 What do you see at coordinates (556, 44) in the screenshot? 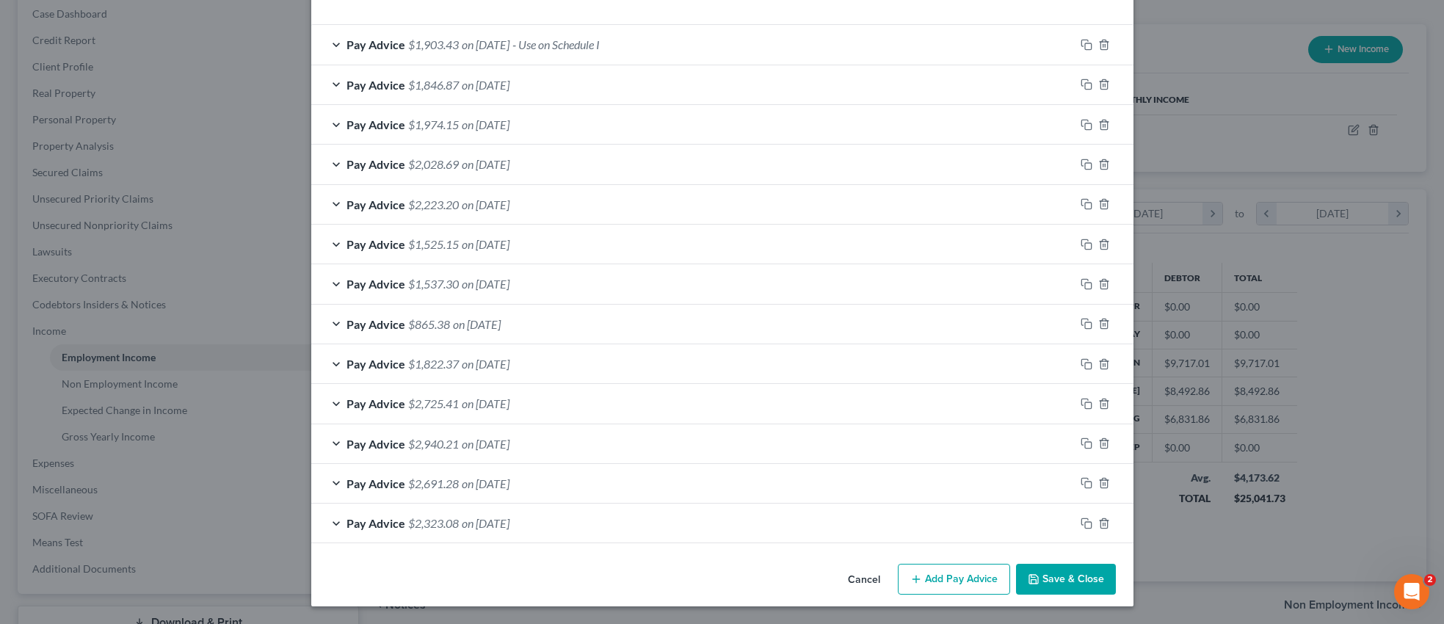
I see `span: - Use on Schedule I` at bounding box center [556, 44].